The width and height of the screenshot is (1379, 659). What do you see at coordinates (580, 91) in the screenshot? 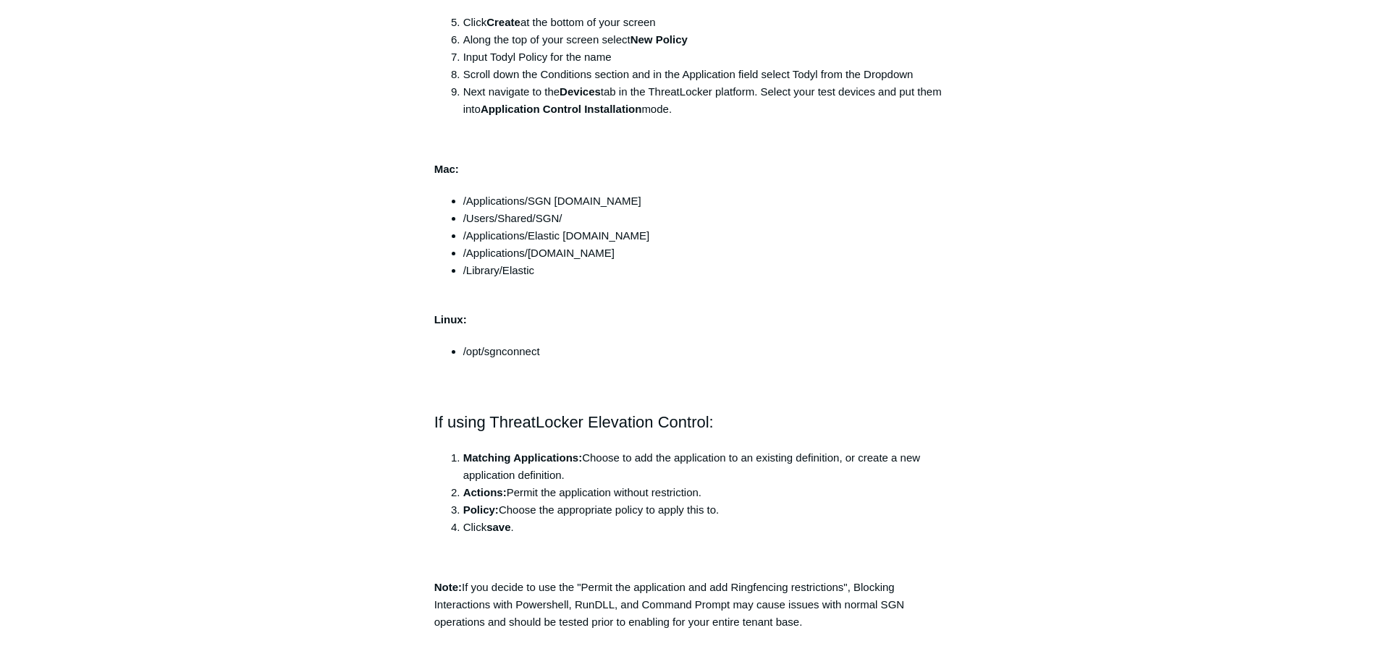
I see `strong: Devices` at bounding box center [580, 91].